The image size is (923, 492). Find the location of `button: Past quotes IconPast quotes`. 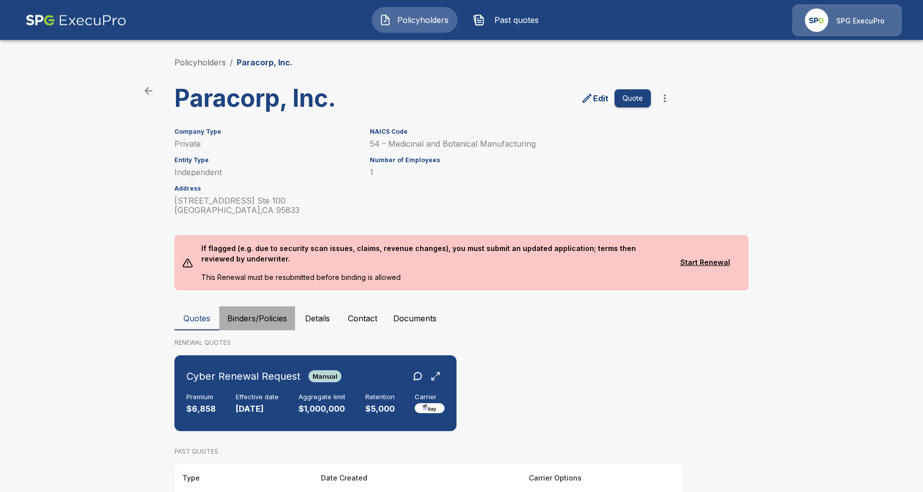

button: Past quotes IconPast quotes is located at coordinates (508, 20).